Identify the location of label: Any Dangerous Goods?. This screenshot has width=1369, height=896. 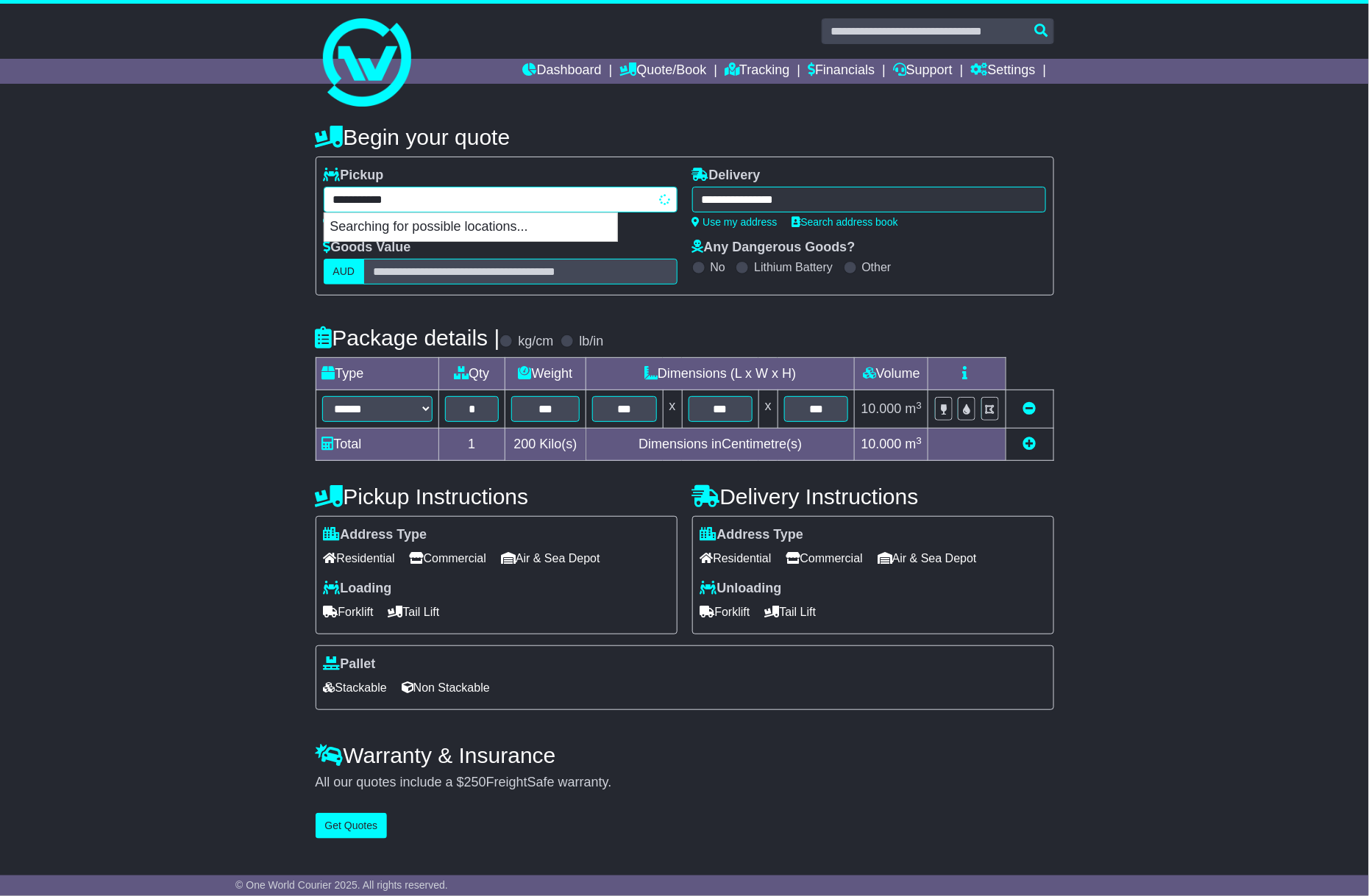
(774, 248).